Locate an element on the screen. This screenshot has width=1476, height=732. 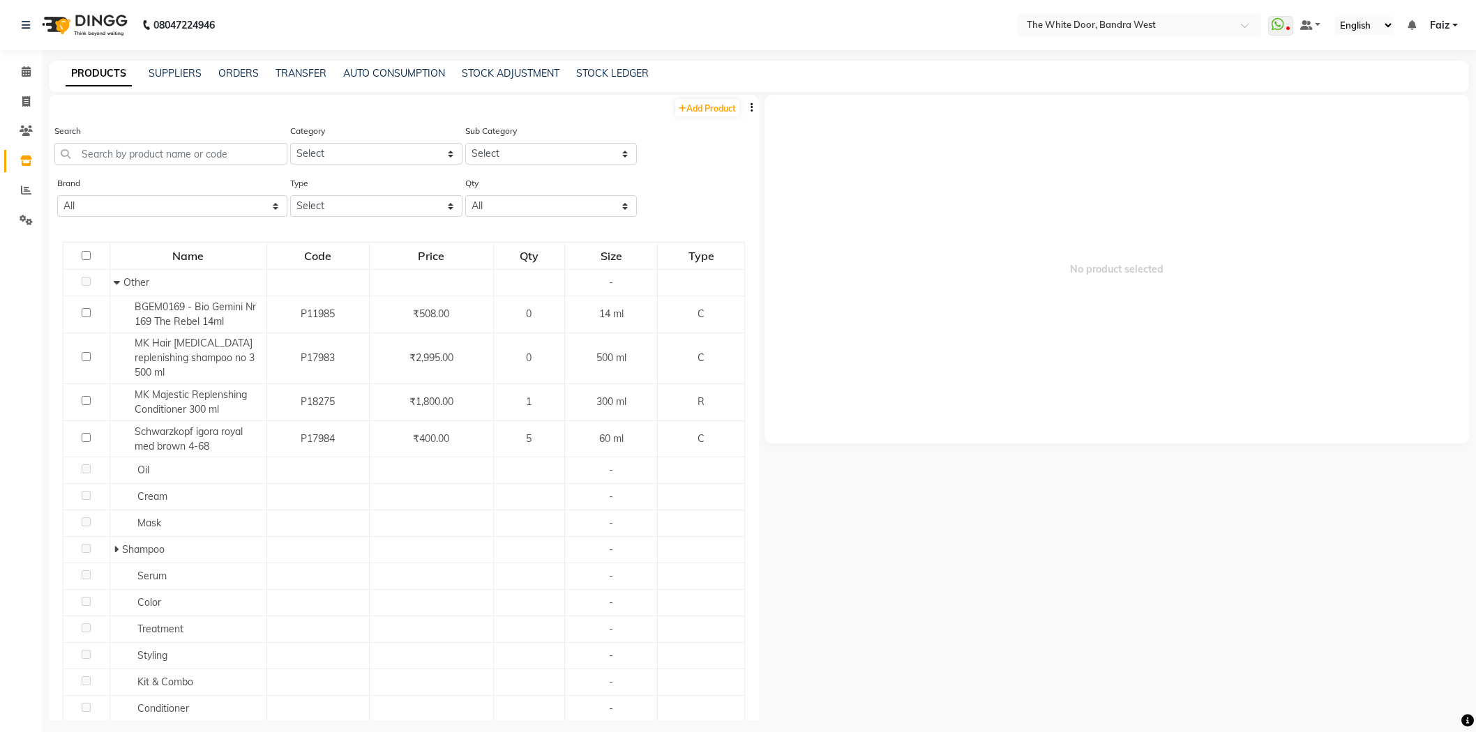
span: 300 ml is located at coordinates (611, 402).